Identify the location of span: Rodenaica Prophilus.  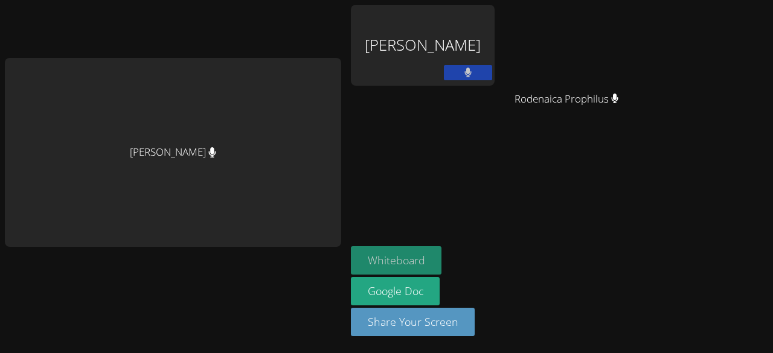
(567, 99).